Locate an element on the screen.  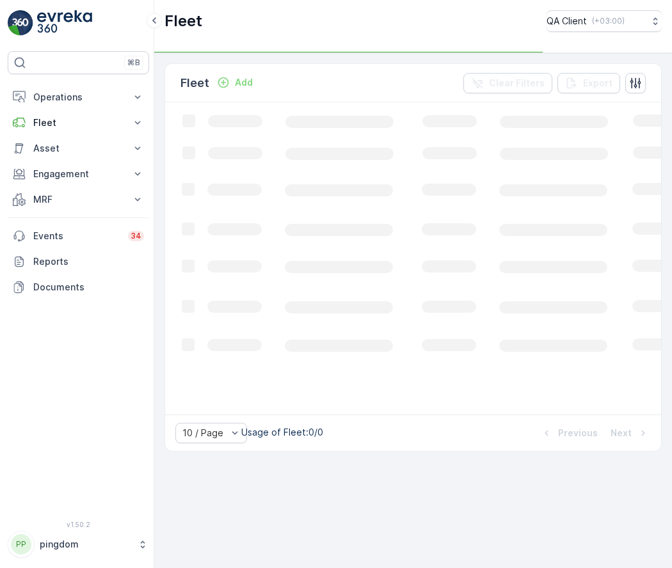
button: Asset is located at coordinates (78, 148).